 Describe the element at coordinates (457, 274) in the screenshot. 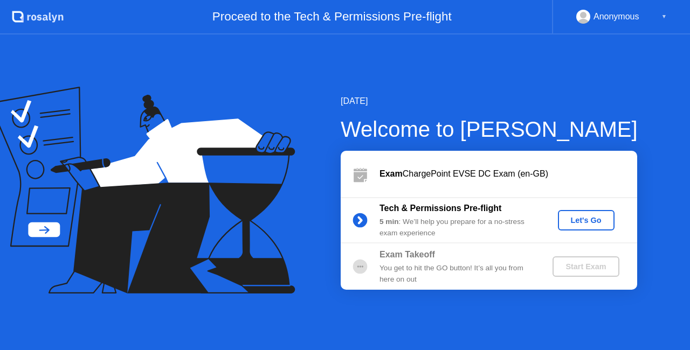

I see `div: You get to hit the GO button! It’s all you from here on out` at that location.